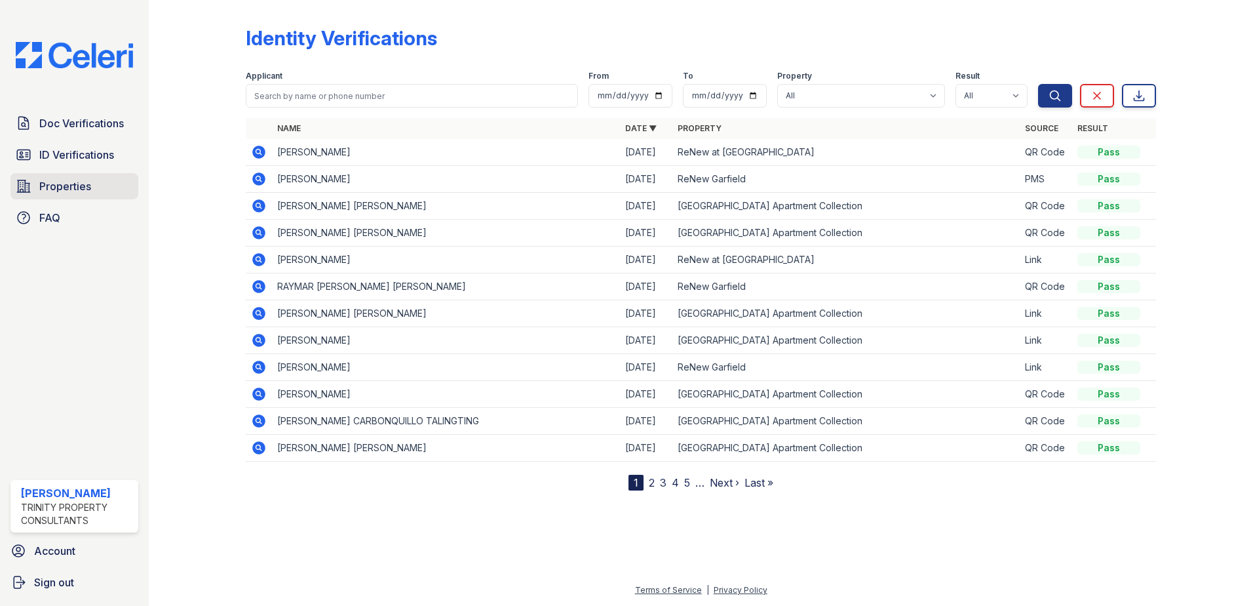  What do you see at coordinates (687, 482) in the screenshot?
I see `a: 5` at bounding box center [687, 482].